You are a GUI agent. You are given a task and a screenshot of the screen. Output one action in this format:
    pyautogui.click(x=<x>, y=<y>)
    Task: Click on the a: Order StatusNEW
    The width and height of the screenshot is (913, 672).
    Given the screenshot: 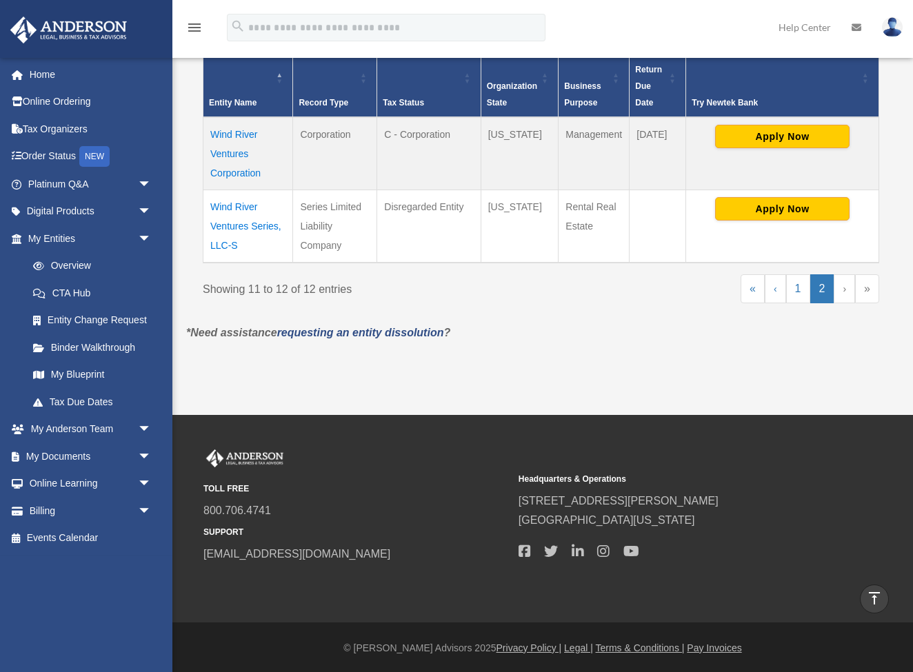 What is the action you would take?
    pyautogui.click(x=91, y=156)
    